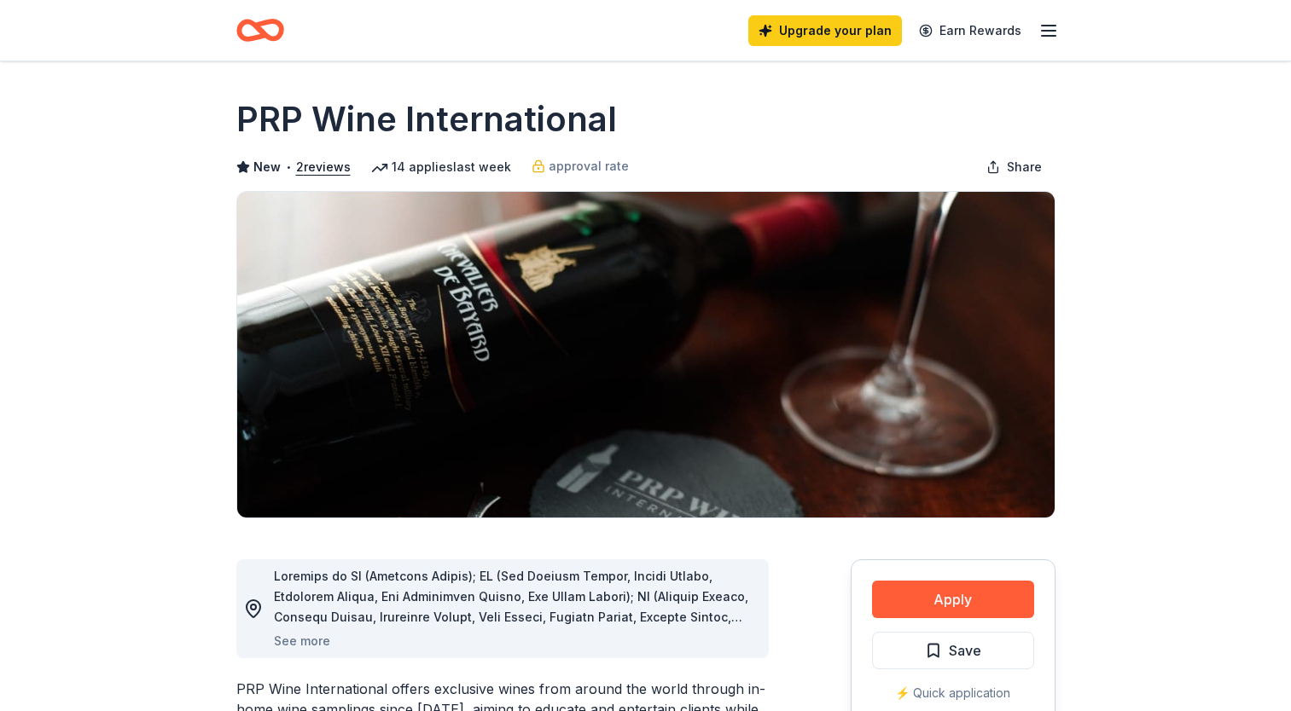  Describe the element at coordinates (427, 119) in the screenshot. I see `h1: PRP Wine International` at that location.